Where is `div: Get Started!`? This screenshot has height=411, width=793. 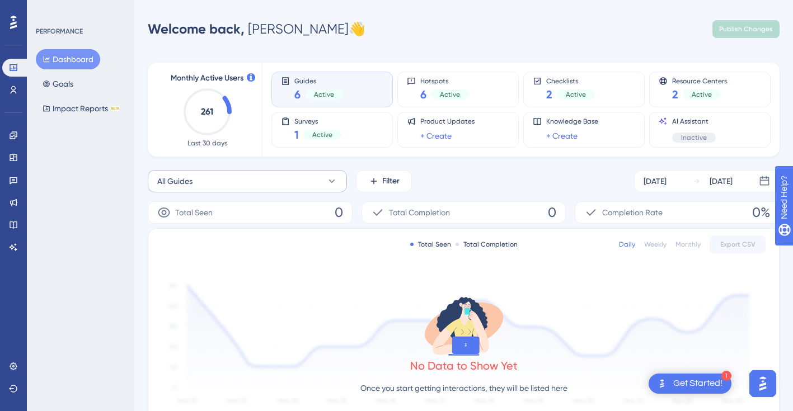 div: Get Started! is located at coordinates (698, 384).